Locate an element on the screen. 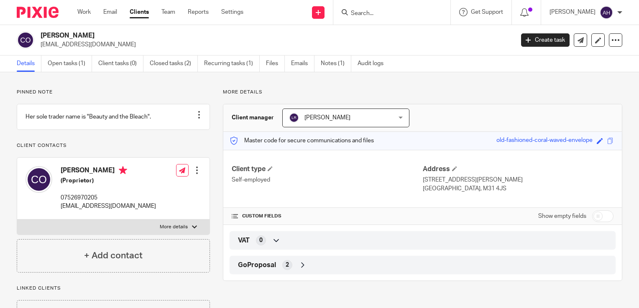 Image resolution: width=639 pixels, height=308 pixels. h5: (Proprietor) is located at coordinates (108, 181).